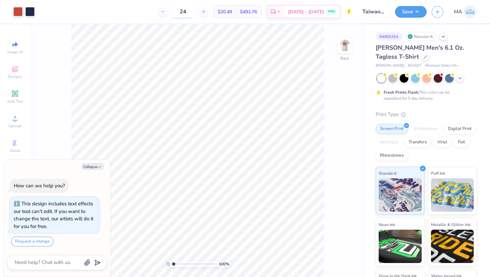 The height and width of the screenshot is (277, 490). I want to click on span: Puff Ink, so click(438, 173).